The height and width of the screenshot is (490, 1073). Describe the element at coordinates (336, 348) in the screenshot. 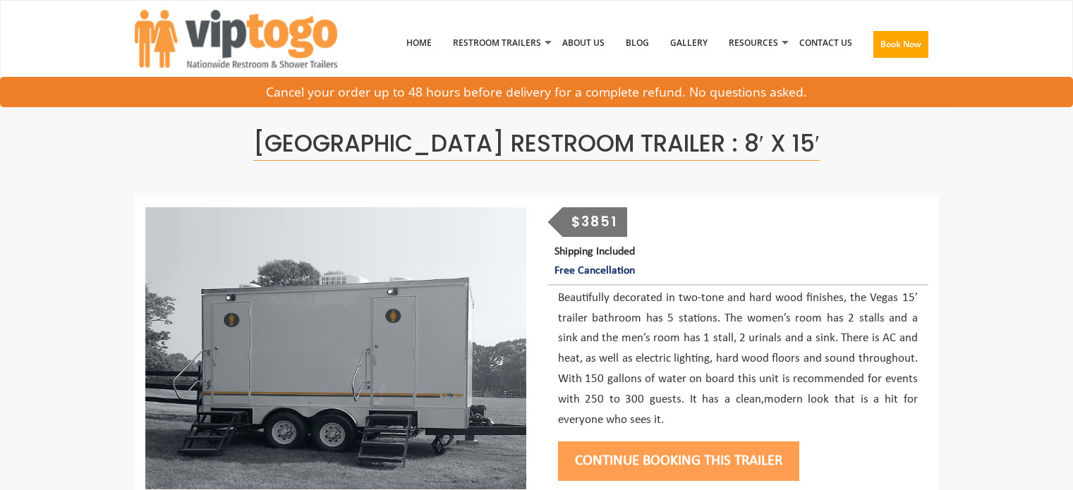

I see `img: Full view of five station restroom trailer with two separate doors for men and women` at that location.